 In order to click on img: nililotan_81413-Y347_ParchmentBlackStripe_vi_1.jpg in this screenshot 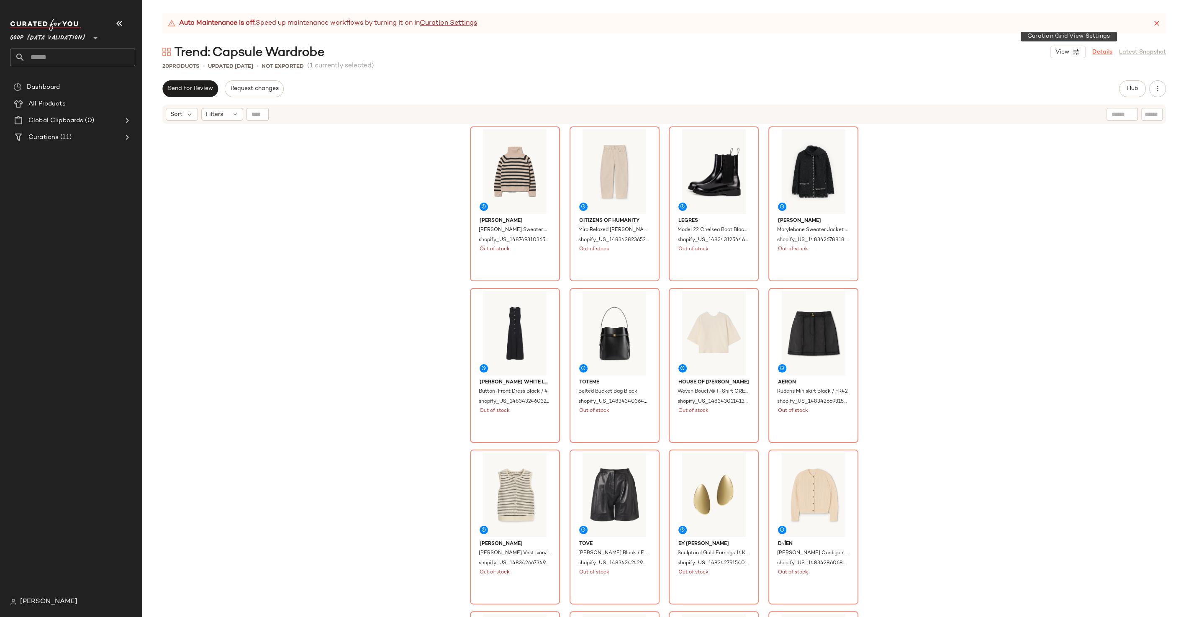, I will do `click(515, 172)`.